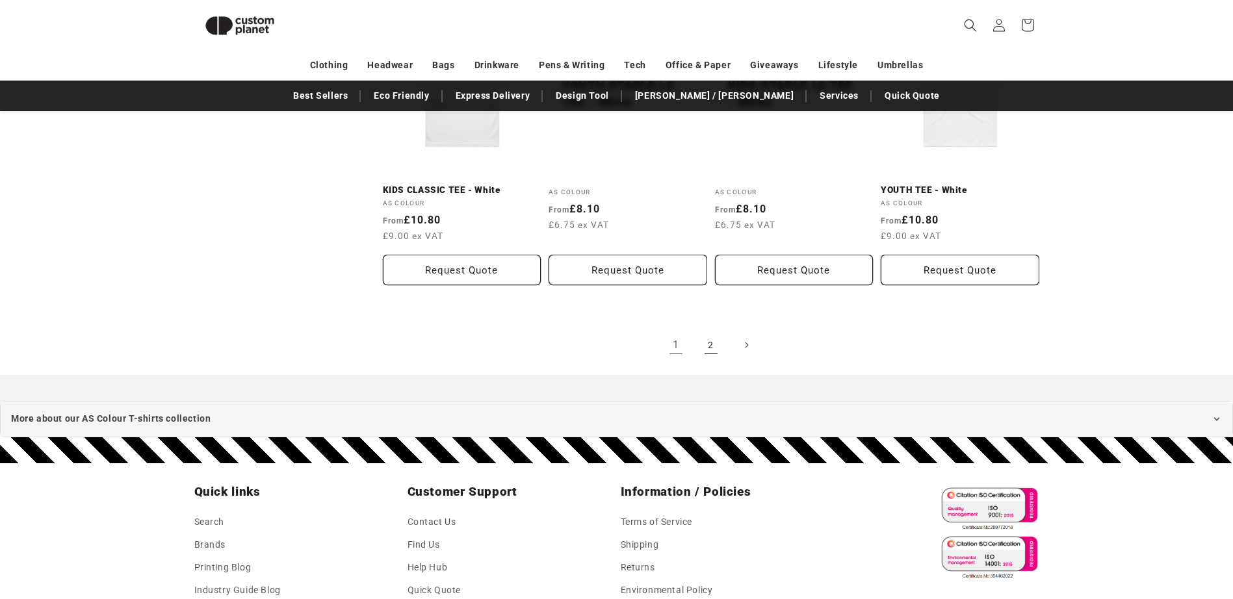 This screenshot has height=599, width=1233. What do you see at coordinates (711, 345) in the screenshot?
I see `a: Page 2` at bounding box center [711, 345].